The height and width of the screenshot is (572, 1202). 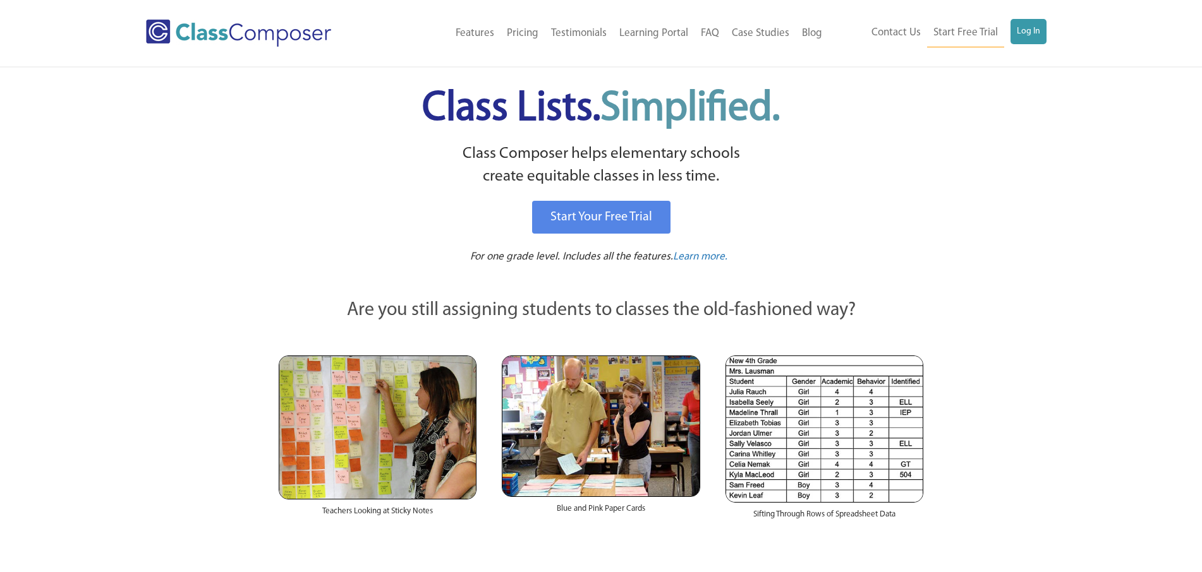 What do you see at coordinates (690, 109) in the screenshot?
I see `span: Simplified.` at bounding box center [690, 109].